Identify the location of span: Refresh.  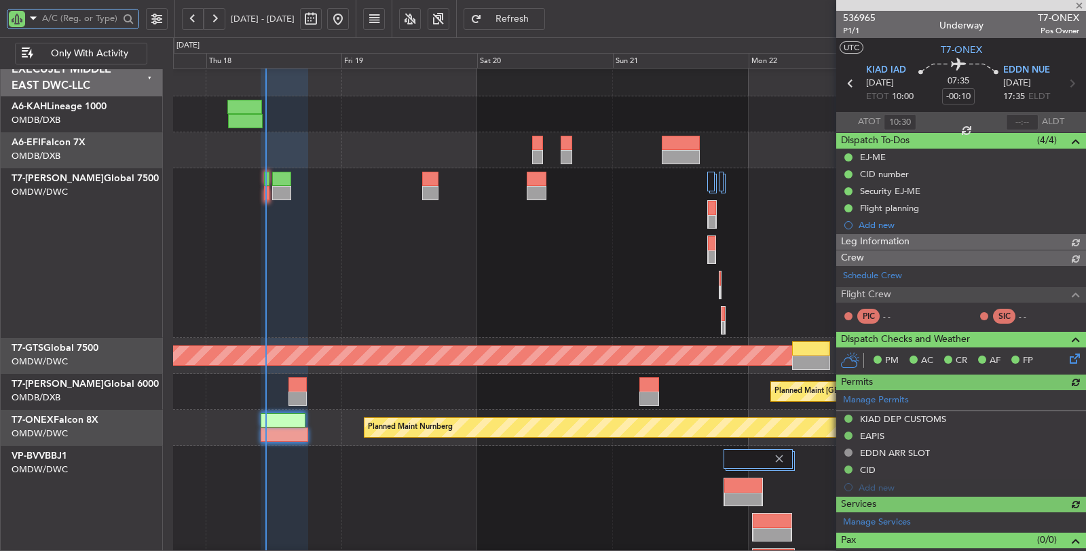
(512, 19).